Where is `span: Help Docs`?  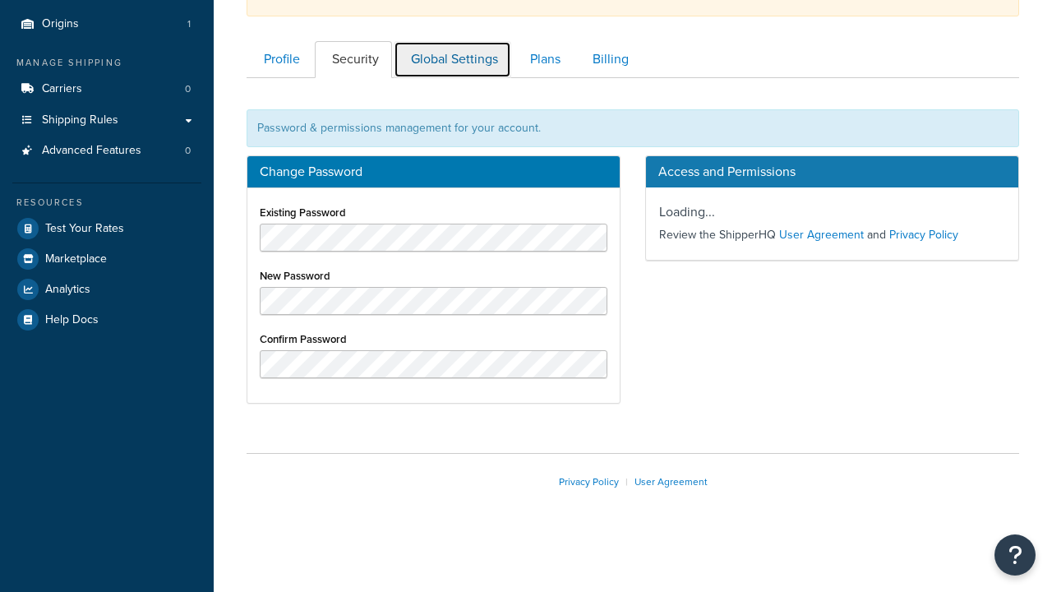 span: Help Docs is located at coordinates (71, 320).